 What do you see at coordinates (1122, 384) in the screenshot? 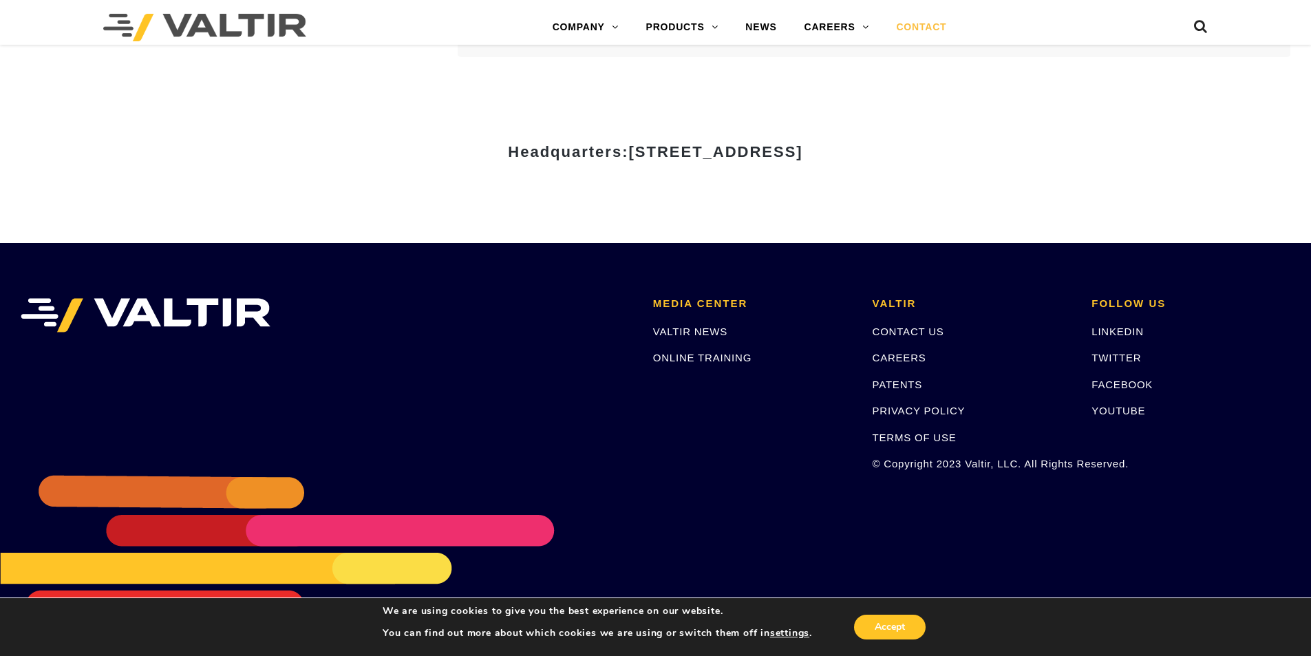
I see `a: FACEBOOK` at bounding box center [1122, 384].